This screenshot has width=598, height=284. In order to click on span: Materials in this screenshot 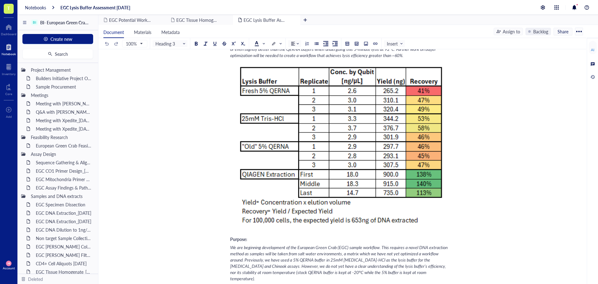, I will do `click(143, 32)`.